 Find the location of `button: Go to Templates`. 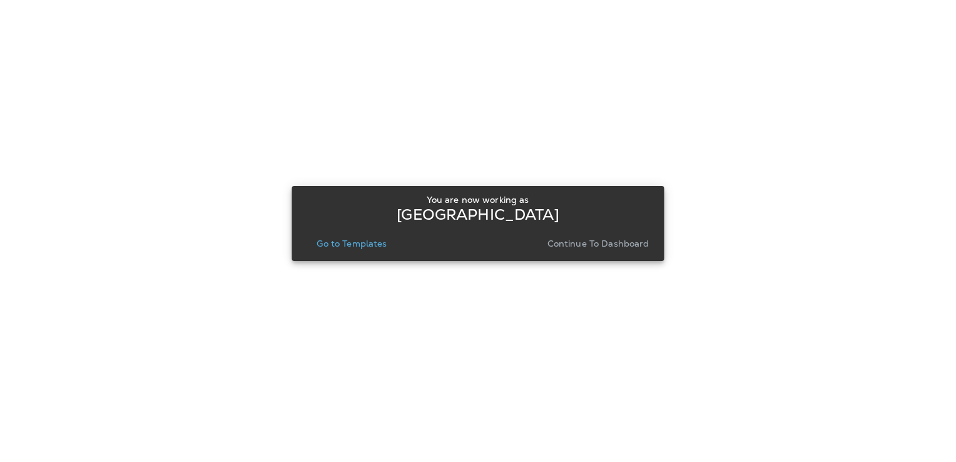

button: Go to Templates is located at coordinates (352, 243).